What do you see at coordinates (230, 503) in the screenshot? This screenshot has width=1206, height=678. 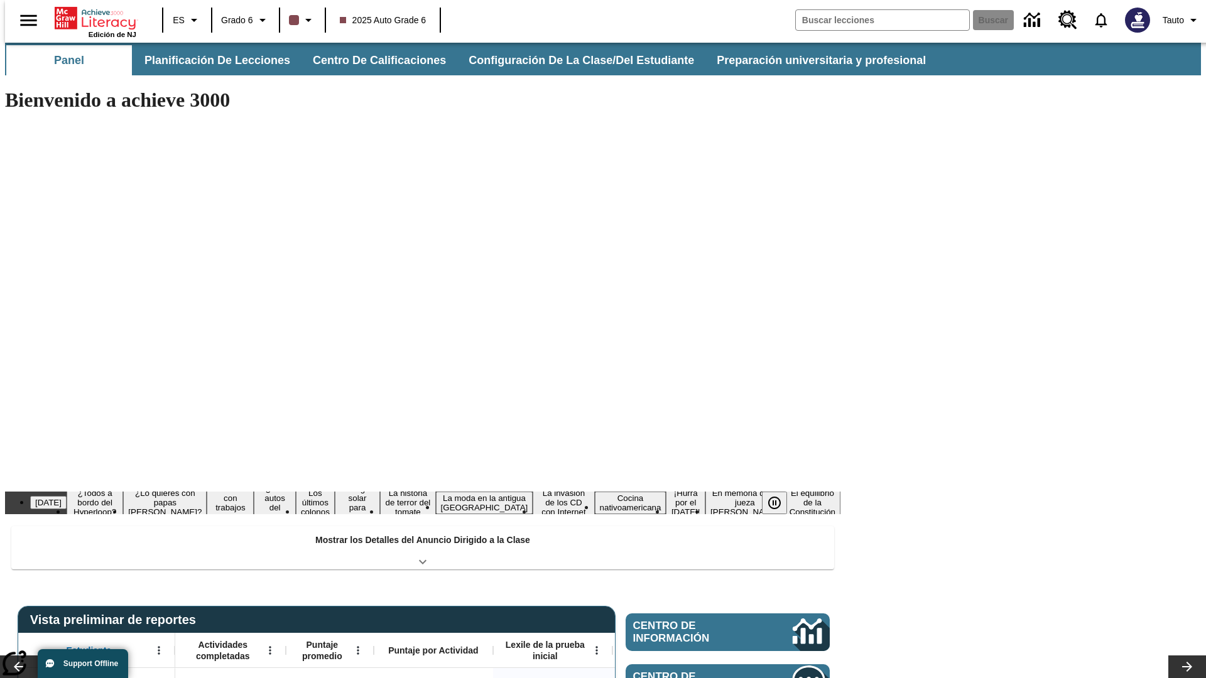 I see `button: Diapositiva 4 Niños con trabajos sucios` at bounding box center [230, 503].